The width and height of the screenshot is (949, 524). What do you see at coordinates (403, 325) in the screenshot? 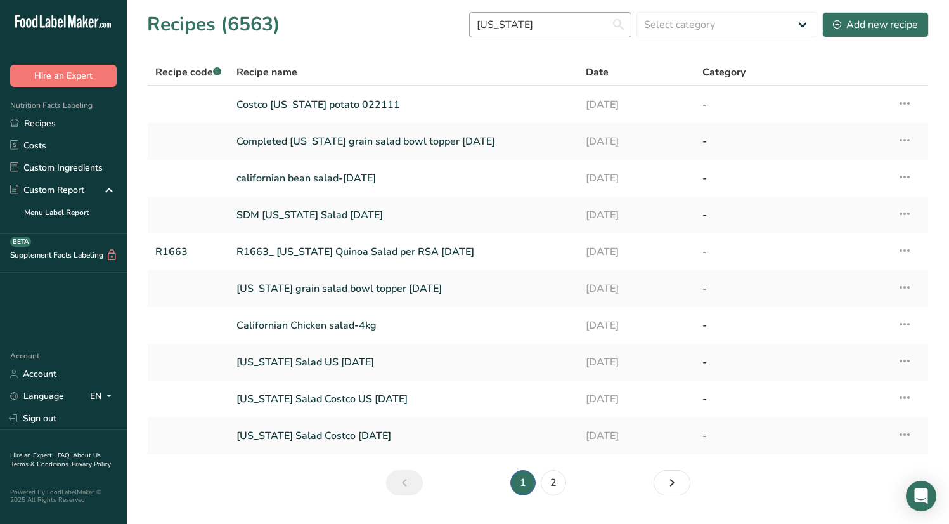
I see `a: Californian Chicken salad-4kg` at bounding box center [403, 325].